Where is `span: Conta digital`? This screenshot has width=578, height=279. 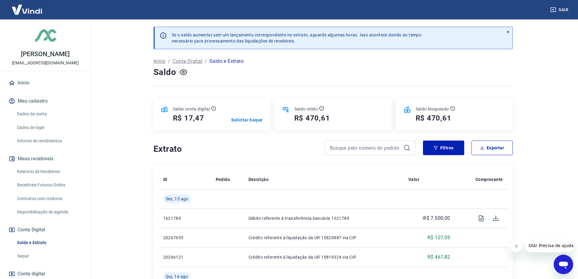 span: Conta digital is located at coordinates (31, 273).